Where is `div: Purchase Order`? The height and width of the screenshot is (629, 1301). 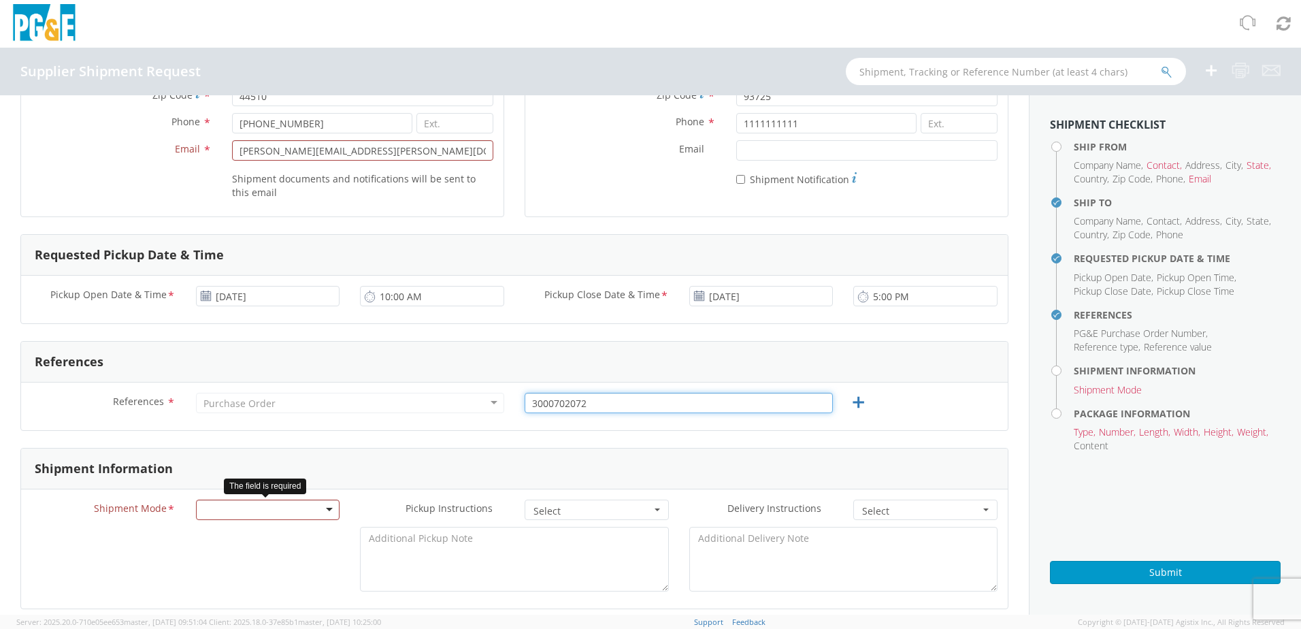 div: Purchase Order is located at coordinates (240, 404).